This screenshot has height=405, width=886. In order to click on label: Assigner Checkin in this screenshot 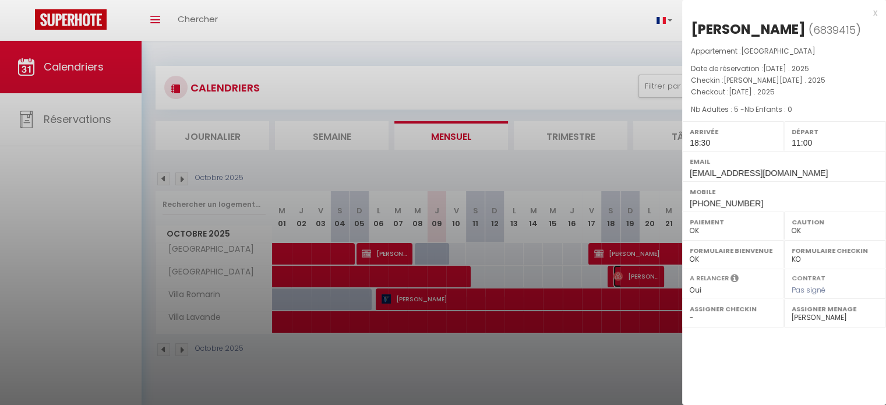, I will do `click(732, 309)`.